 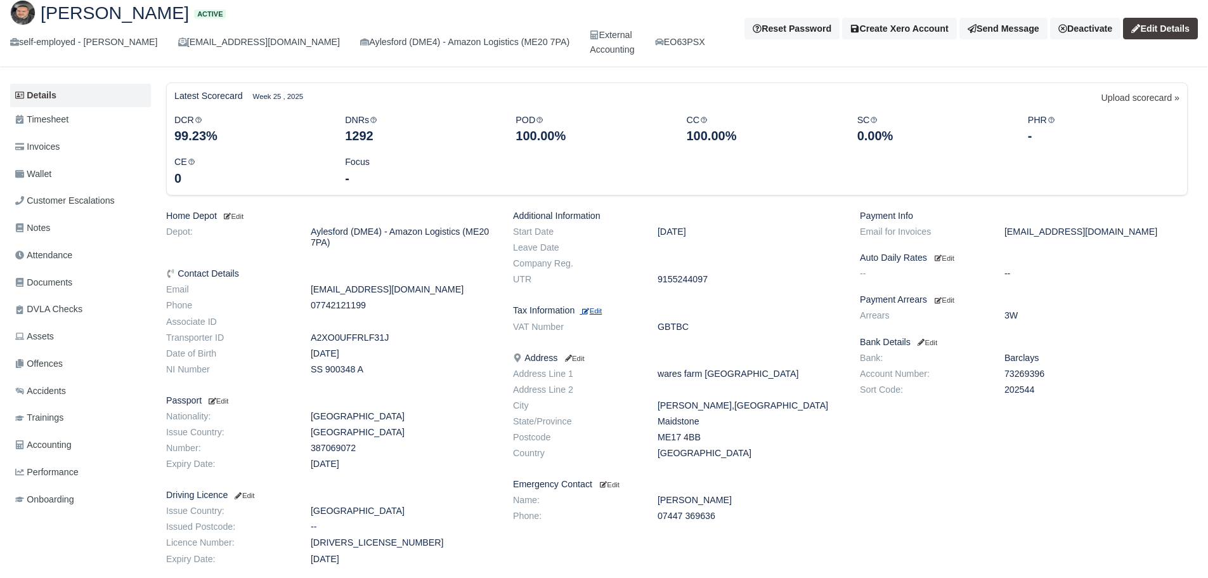 I want to click on span: Performance, so click(x=47, y=472).